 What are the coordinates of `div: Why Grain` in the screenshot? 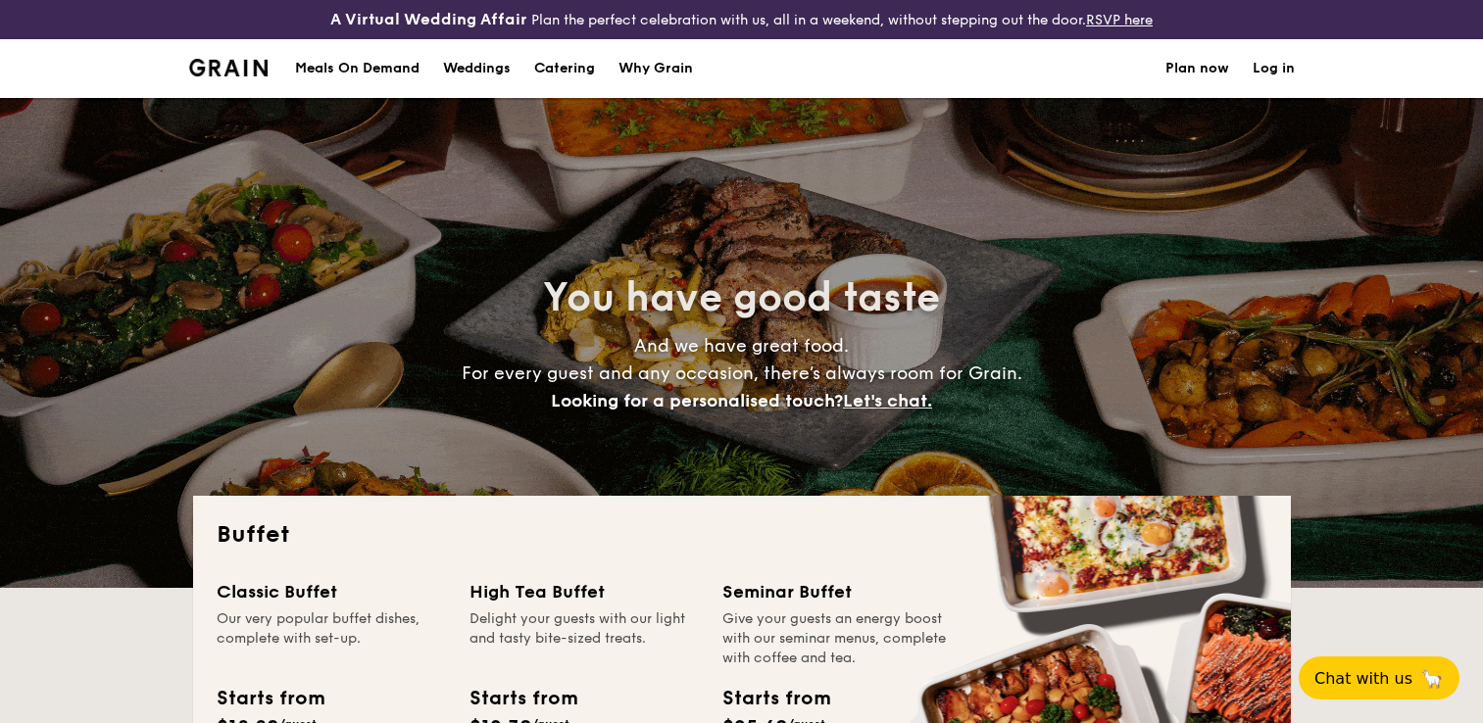 It's located at (656, 69).